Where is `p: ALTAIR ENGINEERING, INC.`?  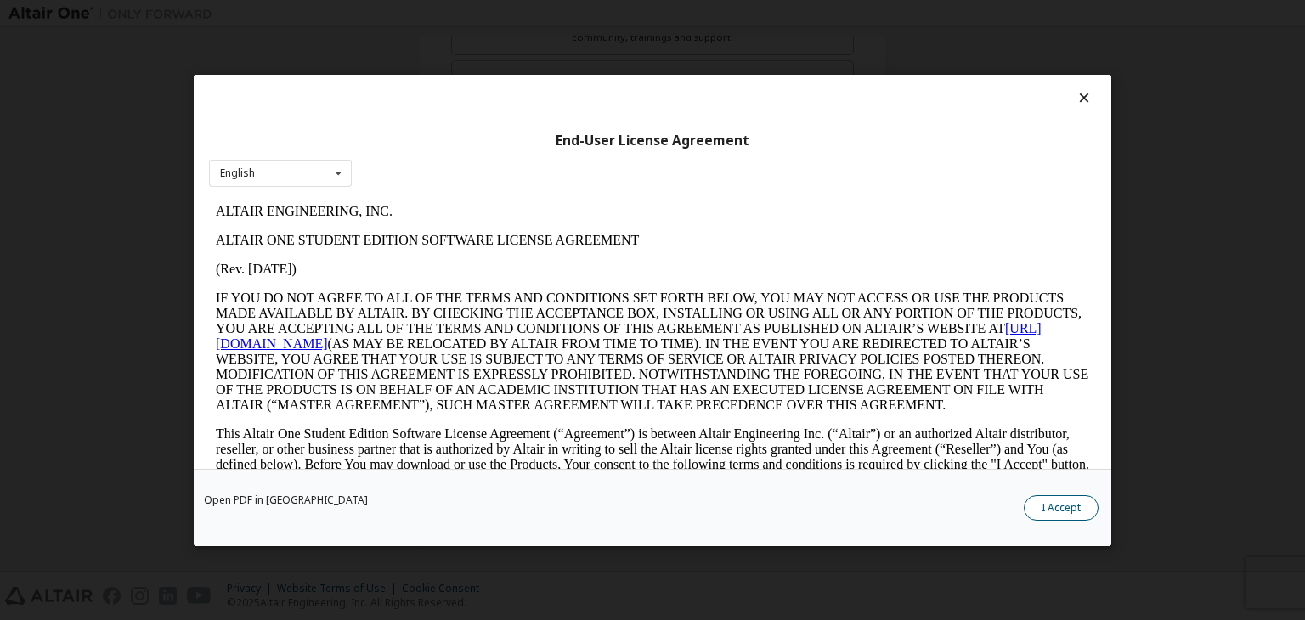 p: ALTAIR ENGINEERING, INC. is located at coordinates (444, 14).